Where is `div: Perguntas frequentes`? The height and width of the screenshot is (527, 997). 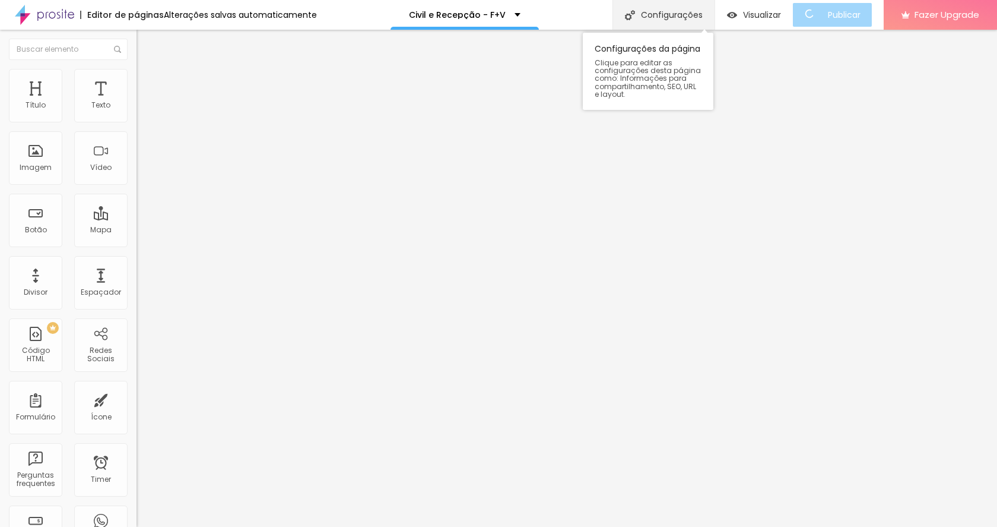 div: Perguntas frequentes is located at coordinates (35, 479).